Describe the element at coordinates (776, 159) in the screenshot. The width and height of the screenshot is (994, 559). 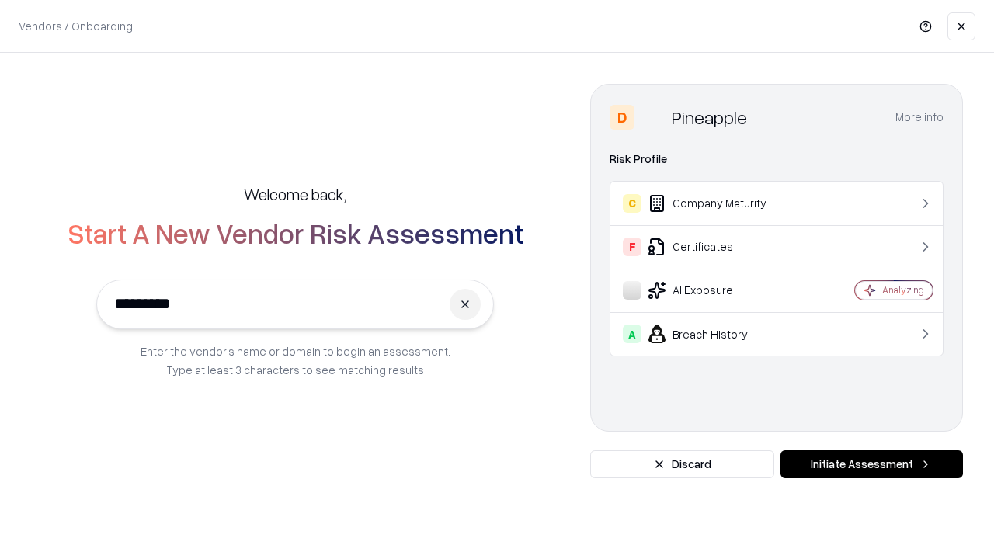
I see `div: Risk Profile` at that location.